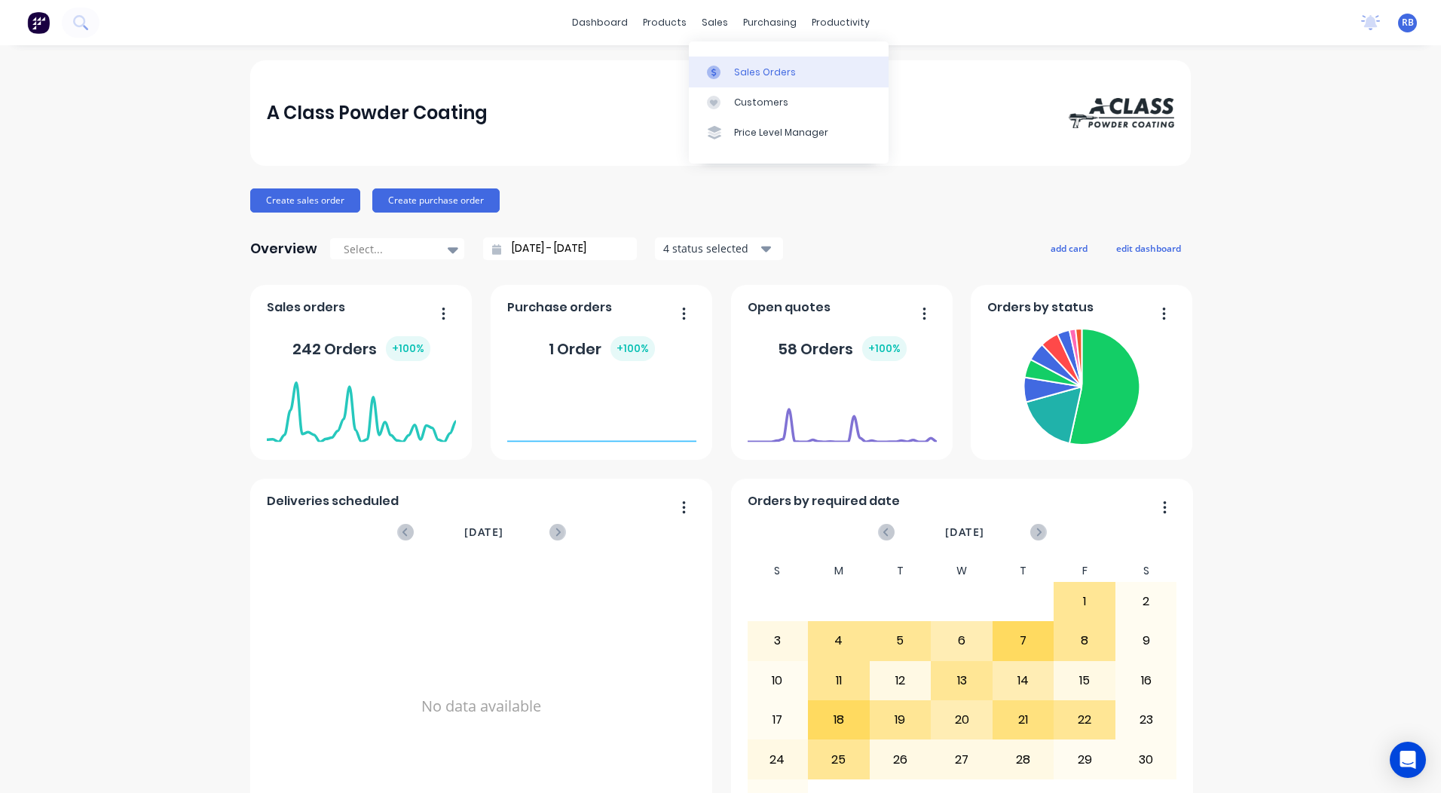 This screenshot has width=1441, height=793. Describe the element at coordinates (788, 103) in the screenshot. I see `a: Customers` at that location.